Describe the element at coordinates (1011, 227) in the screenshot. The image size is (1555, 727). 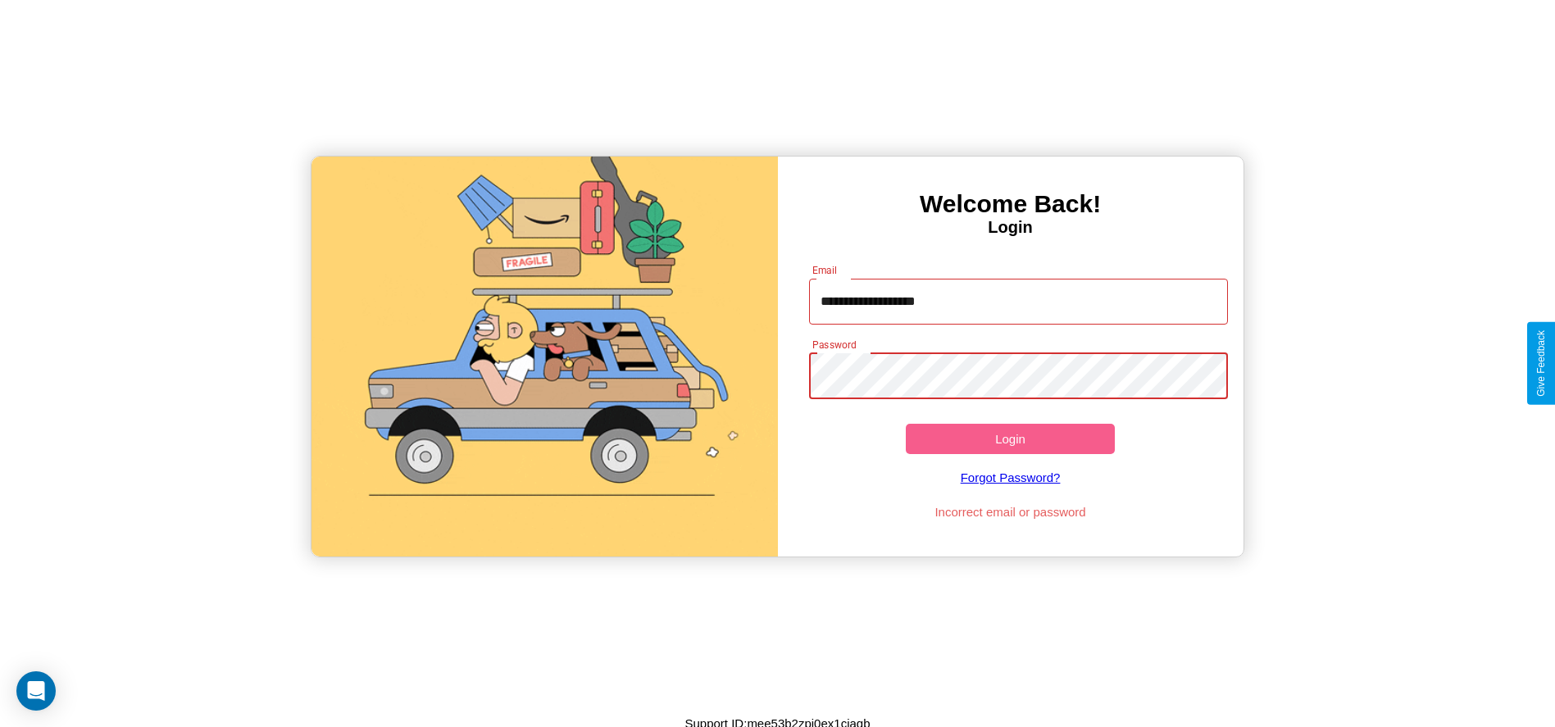
I see `h4: Login` at that location.